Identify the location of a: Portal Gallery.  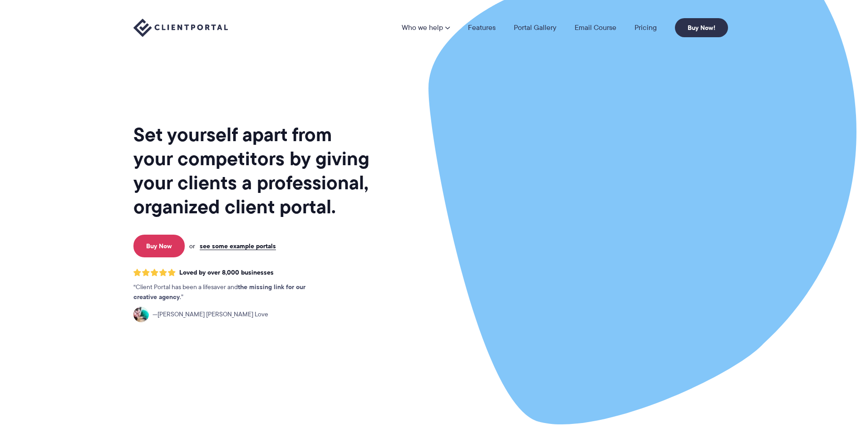
(535, 28).